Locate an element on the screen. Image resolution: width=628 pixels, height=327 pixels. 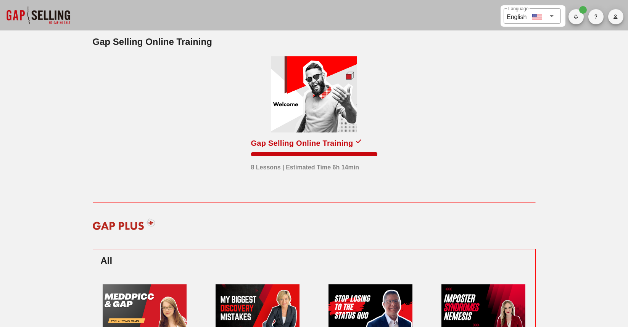
div: English is located at coordinates (516, 16).